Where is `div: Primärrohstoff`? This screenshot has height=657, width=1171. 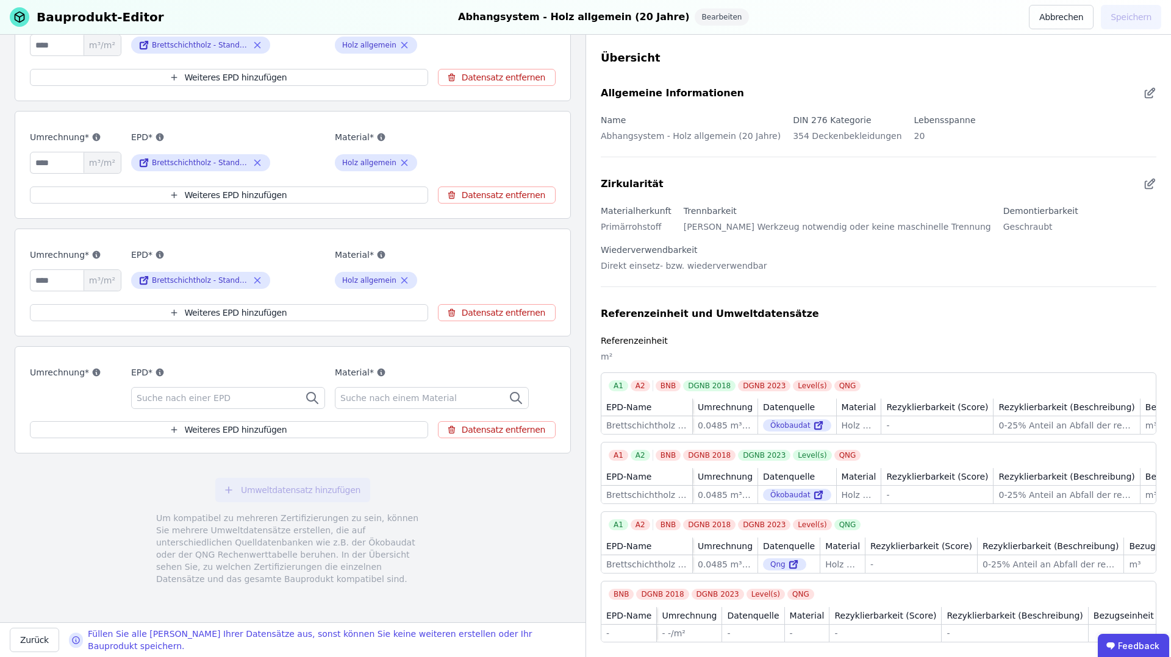
div: Primärrohstoff is located at coordinates (636, 231).